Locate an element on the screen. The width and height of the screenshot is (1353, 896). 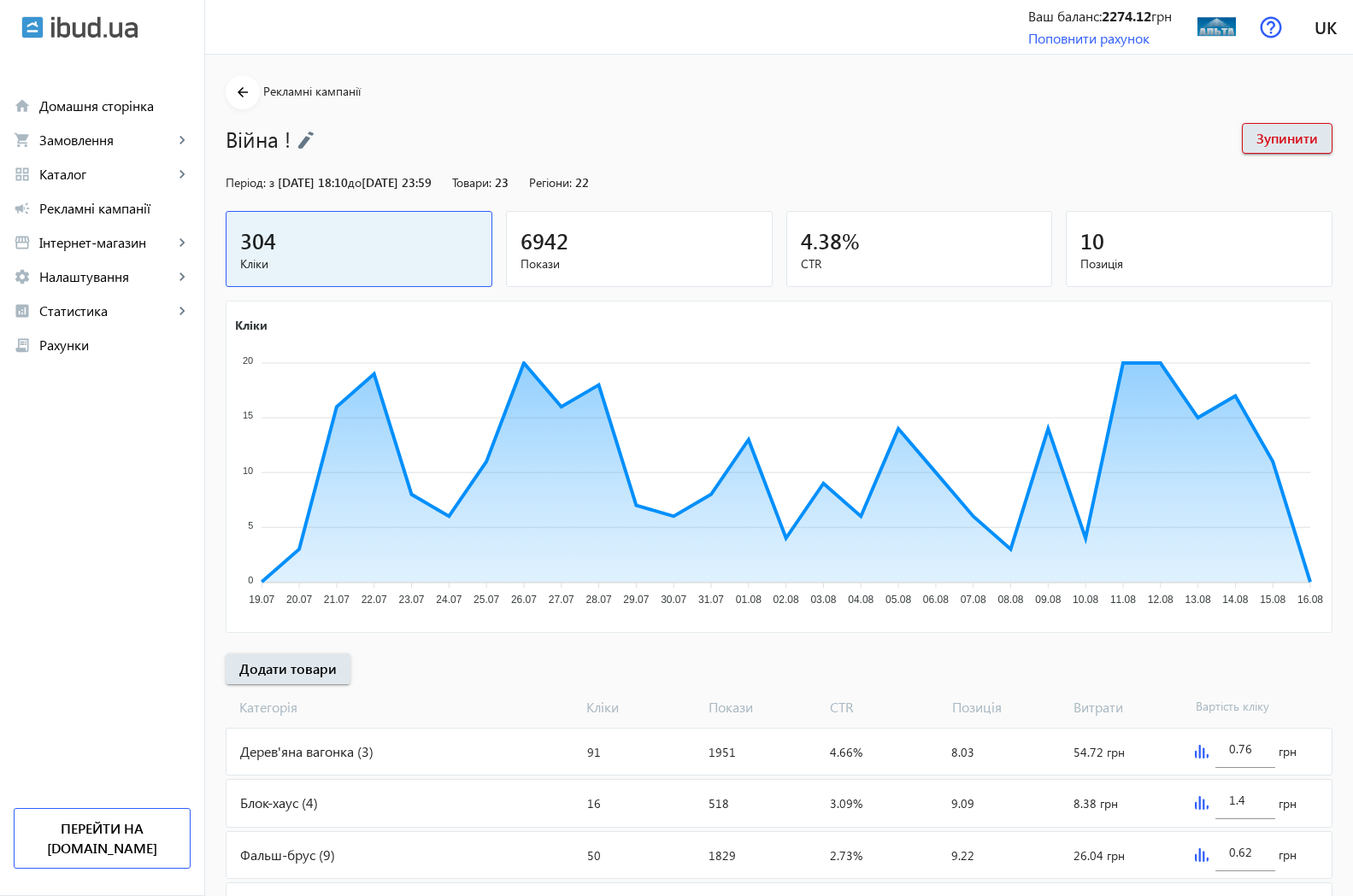
tspan: 05.08 is located at coordinates (898, 600).